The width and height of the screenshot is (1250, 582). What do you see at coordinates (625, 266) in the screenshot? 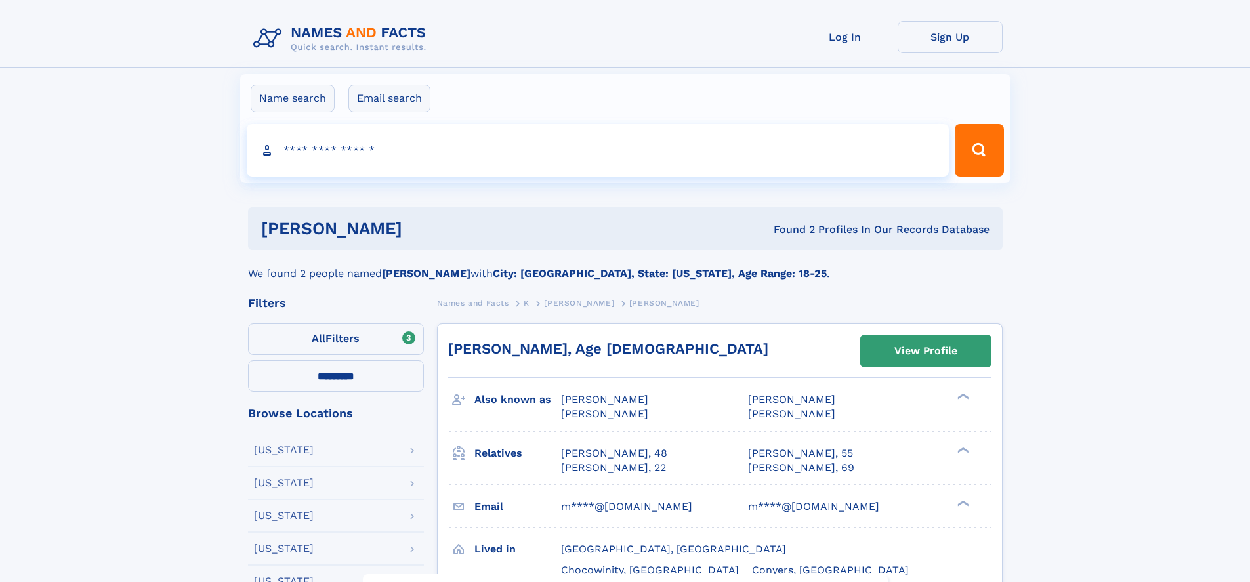
I see `div: We found 2 people named with .` at bounding box center [625, 266].